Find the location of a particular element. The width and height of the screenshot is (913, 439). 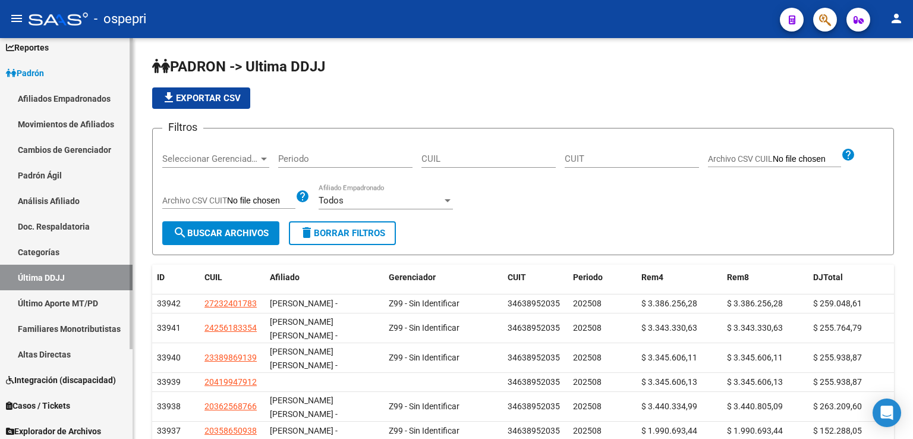

datatable-header-cell: Rem8 is located at coordinates (765, 277).